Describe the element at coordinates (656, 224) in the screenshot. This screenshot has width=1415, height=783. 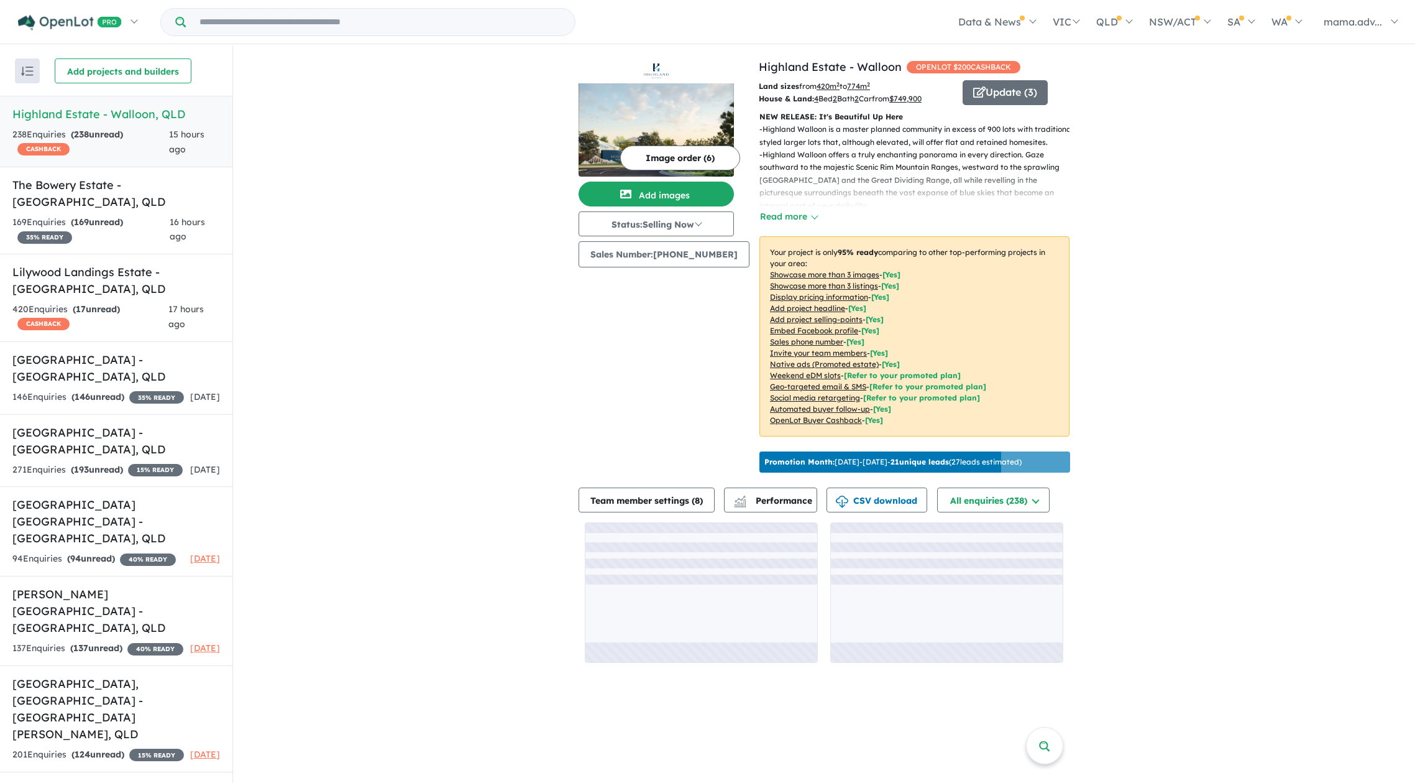
I see `button: Status:Selling Now` at that location.